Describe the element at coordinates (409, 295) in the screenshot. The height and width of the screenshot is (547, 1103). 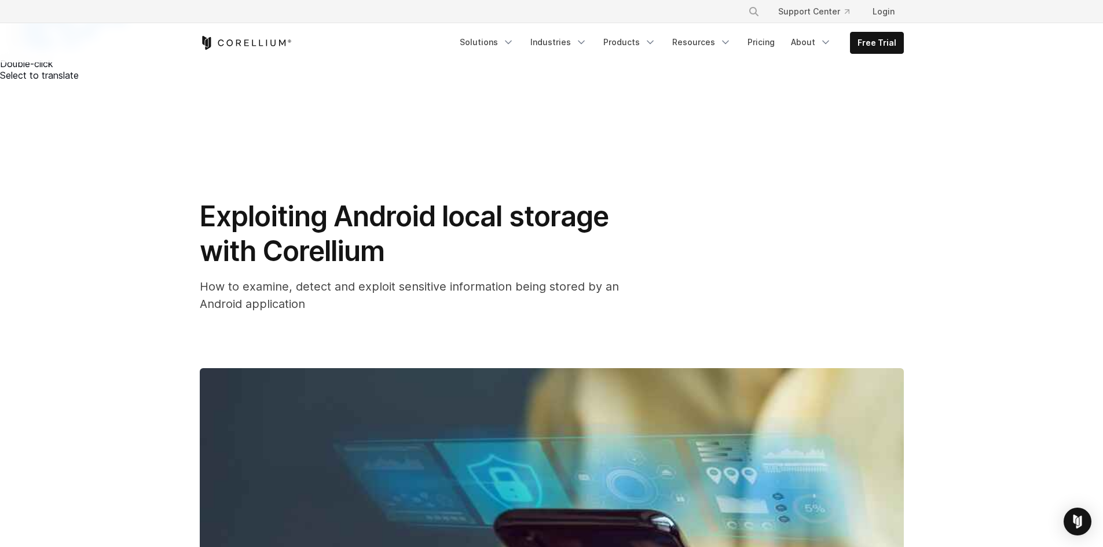
I see `span: How to examine, detect and exploit sensitive information being stored by an Android application` at that location.